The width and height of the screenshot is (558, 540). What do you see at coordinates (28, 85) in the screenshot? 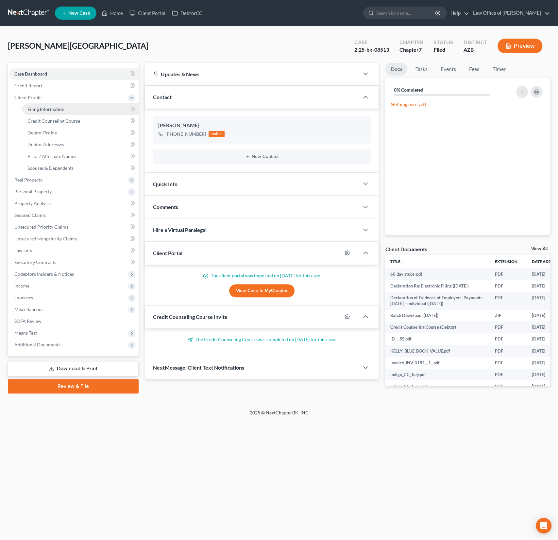
I see `span: Credit Report` at bounding box center [28, 85].